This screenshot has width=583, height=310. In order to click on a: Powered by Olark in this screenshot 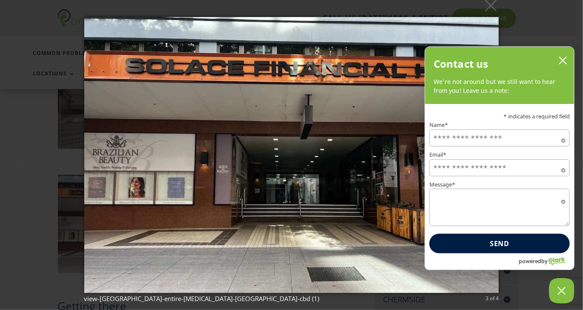, I will do `click(547, 261)`.